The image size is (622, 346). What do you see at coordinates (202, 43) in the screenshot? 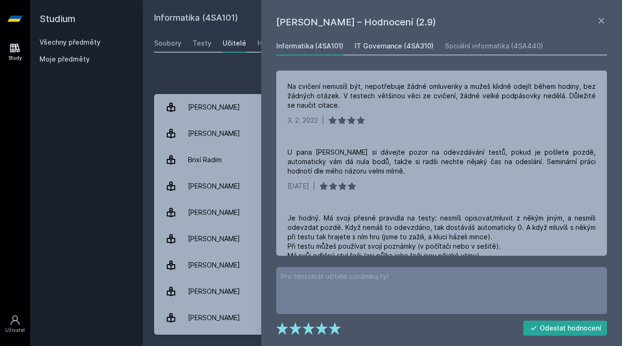
I see `a: Testy` at bounding box center [202, 43].